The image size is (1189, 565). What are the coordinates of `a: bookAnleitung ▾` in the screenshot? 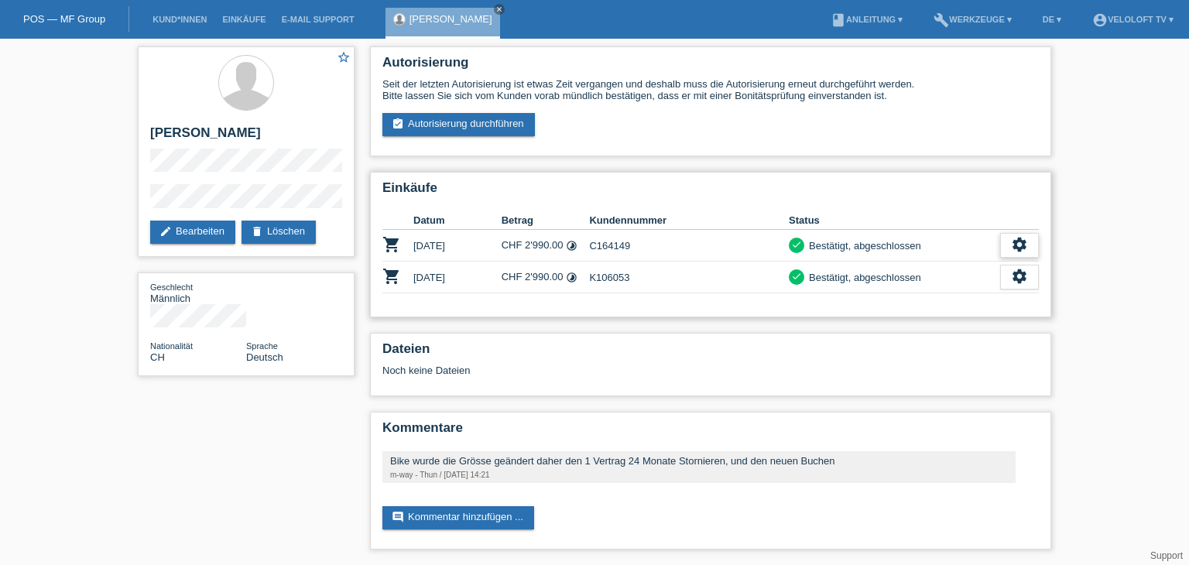 It's located at (867, 19).